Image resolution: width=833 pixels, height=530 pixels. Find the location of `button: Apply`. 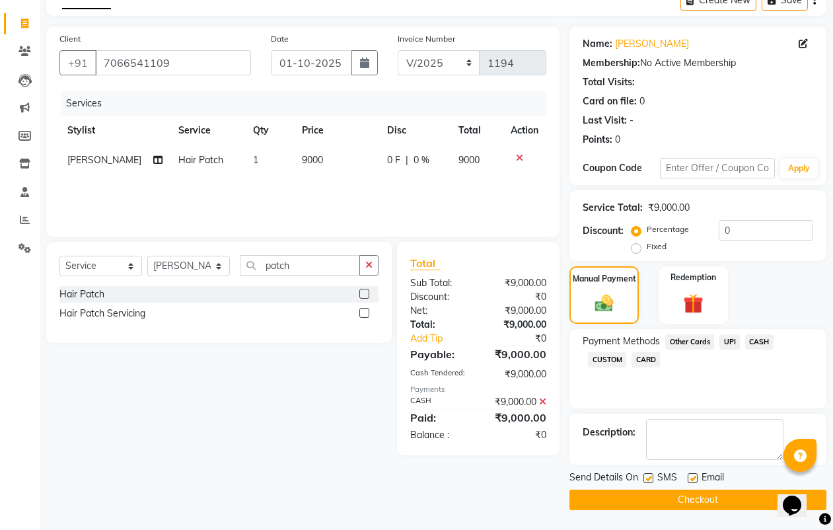

button: Apply is located at coordinates (798, 168).